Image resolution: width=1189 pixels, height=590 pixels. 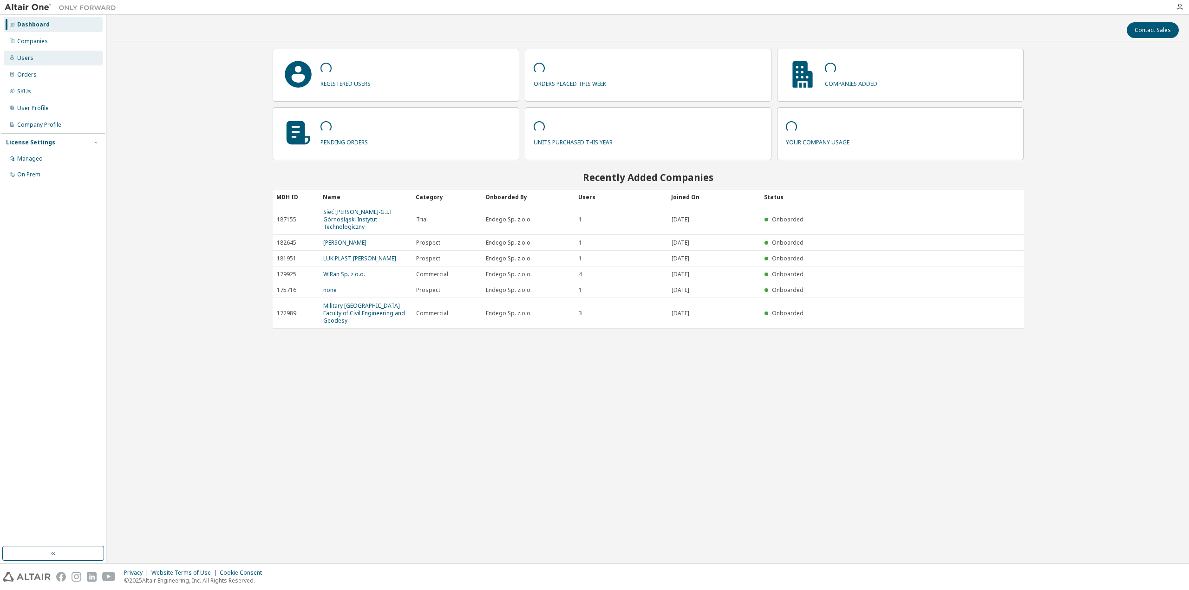 What do you see at coordinates (580, 275) in the screenshot?
I see `span: 4` at bounding box center [580, 275].